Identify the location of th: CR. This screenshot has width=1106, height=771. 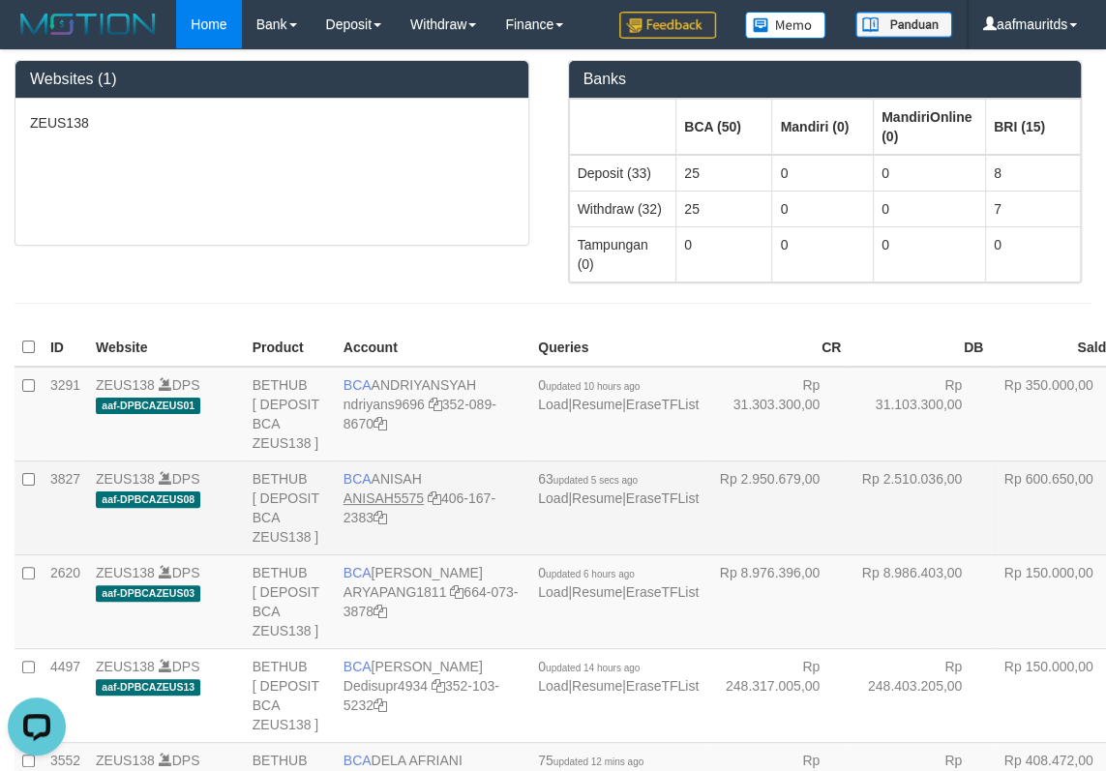
(777, 347).